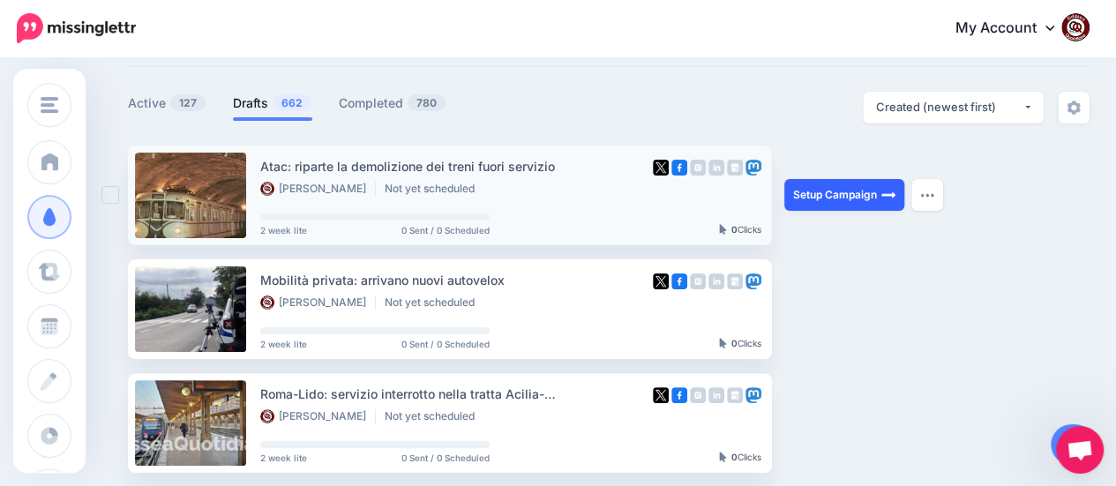  I want to click on img: menu.png, so click(49, 105).